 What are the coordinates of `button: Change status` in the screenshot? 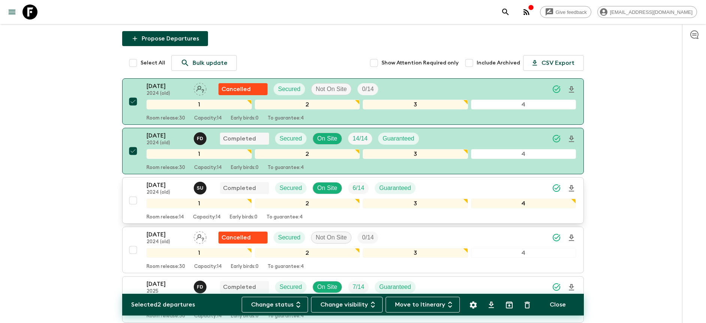 It's located at (275, 305).